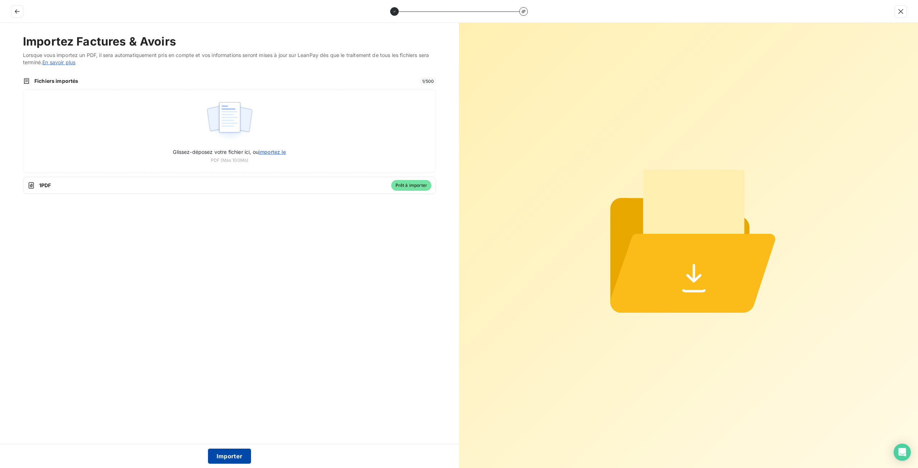 The width and height of the screenshot is (918, 468). What do you see at coordinates (411, 185) in the screenshot?
I see `span: Prêt à importer` at bounding box center [411, 185].